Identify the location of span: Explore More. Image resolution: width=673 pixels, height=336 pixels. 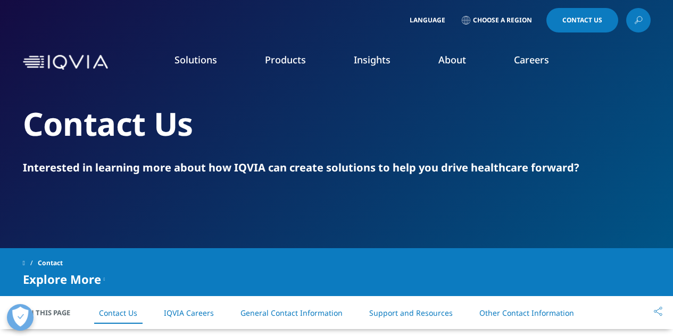
(62, 279).